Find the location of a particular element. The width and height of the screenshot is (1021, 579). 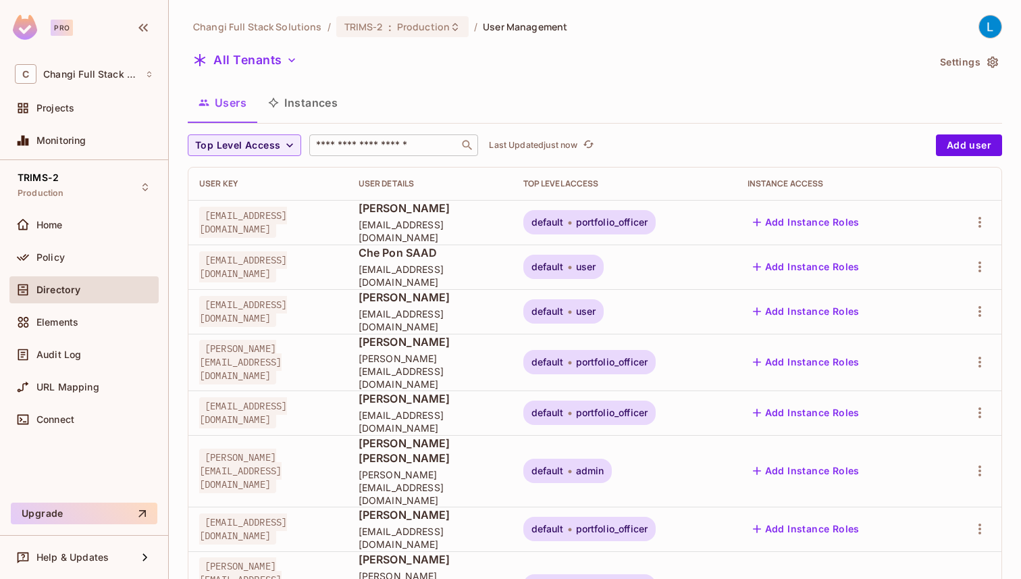

span: Connect is located at coordinates (55, 419).